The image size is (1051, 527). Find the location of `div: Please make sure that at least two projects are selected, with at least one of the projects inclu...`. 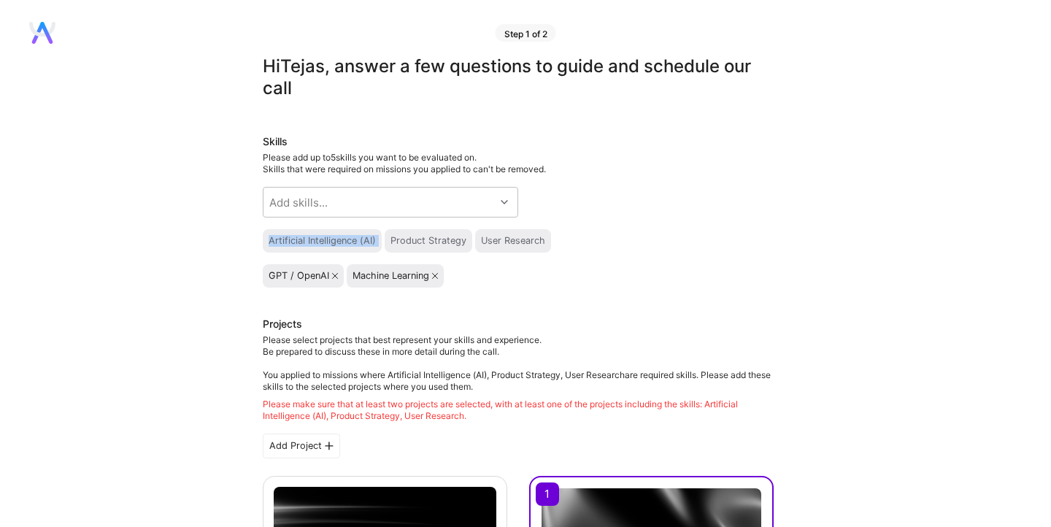

div: Please make sure that at least two projects are selected, with at least one of the projects inclu... is located at coordinates (518, 410).